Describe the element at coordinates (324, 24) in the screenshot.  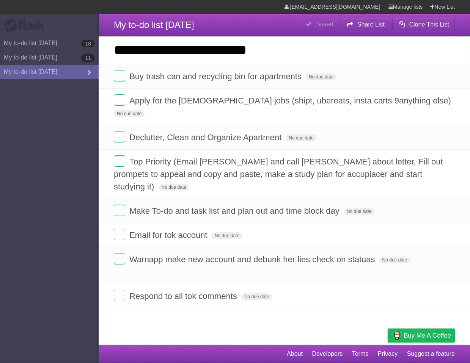
I see `b: Saved` at that location.